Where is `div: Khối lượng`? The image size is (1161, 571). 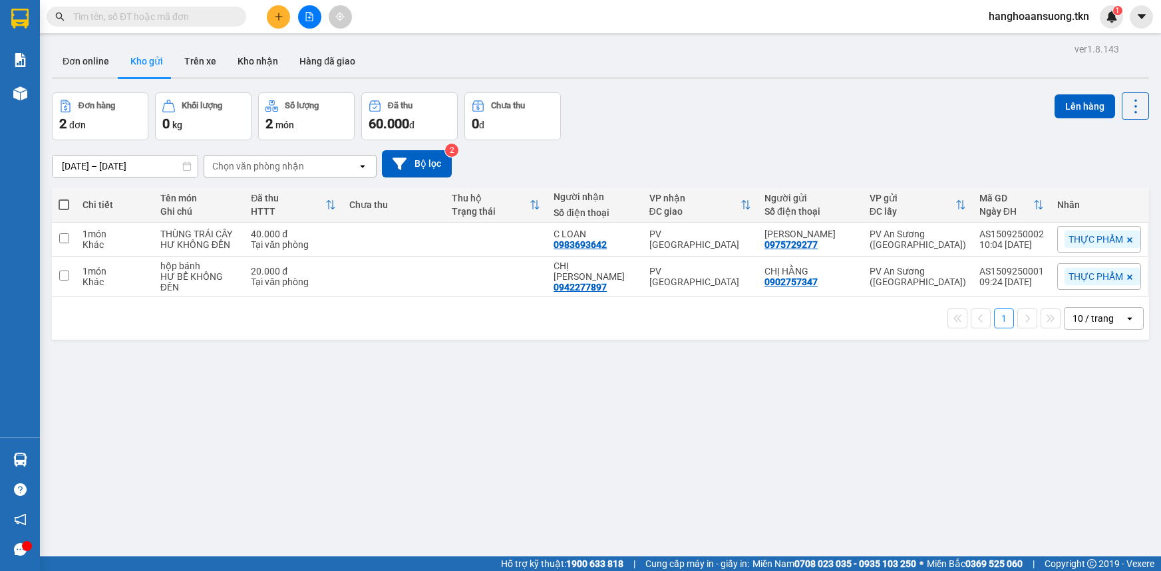
div: Khối lượng is located at coordinates (202, 106).